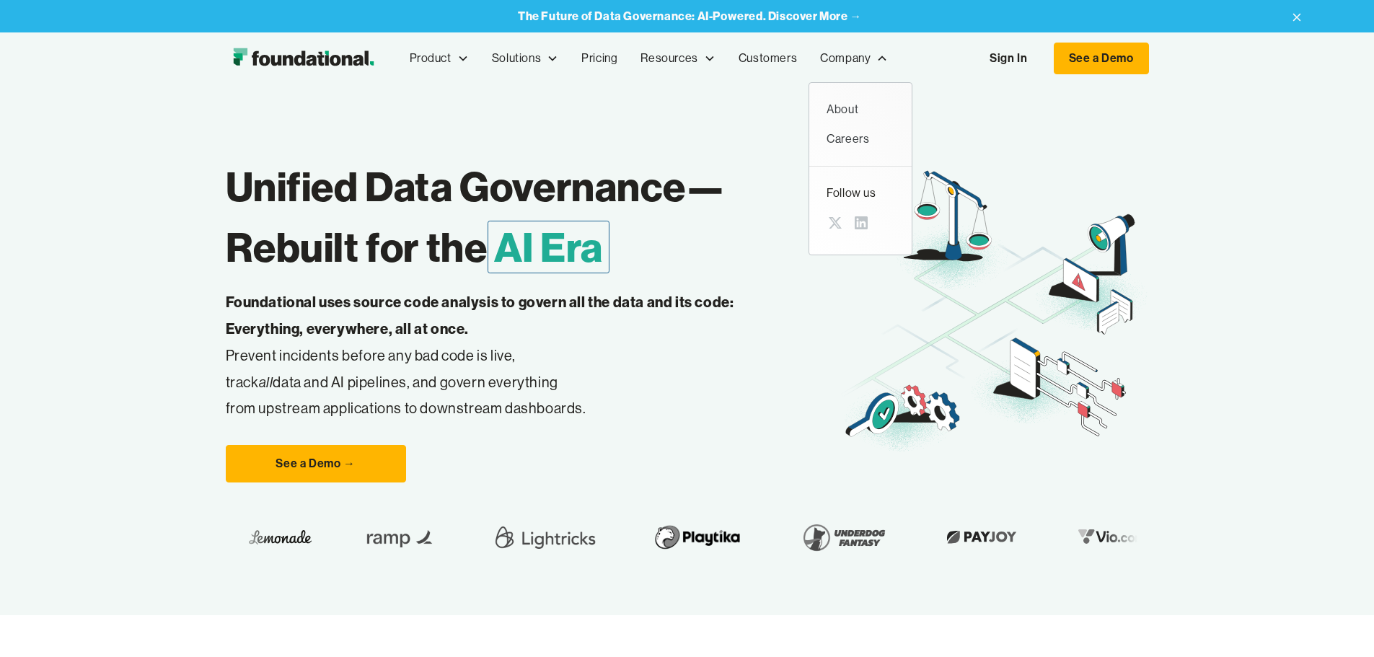 This screenshot has width=1374, height=657. I want to click on img: Payjoy, so click(967, 537).